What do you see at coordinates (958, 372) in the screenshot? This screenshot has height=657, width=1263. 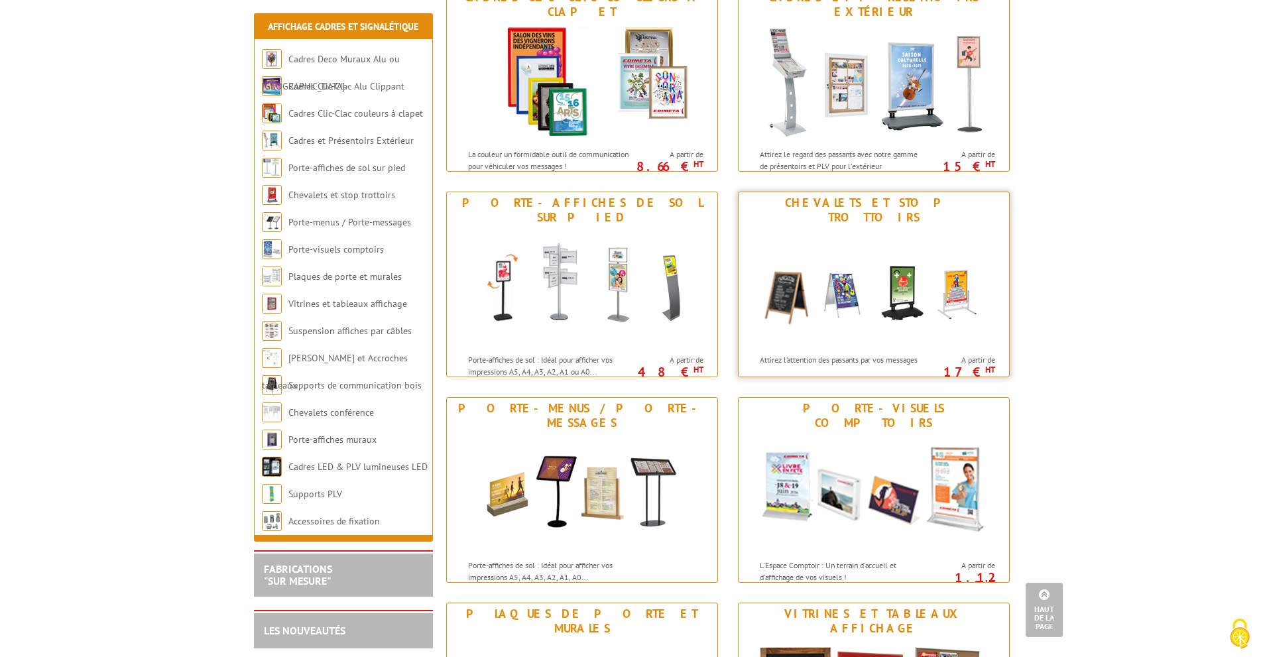 I see `p: 17 €` at bounding box center [958, 372].